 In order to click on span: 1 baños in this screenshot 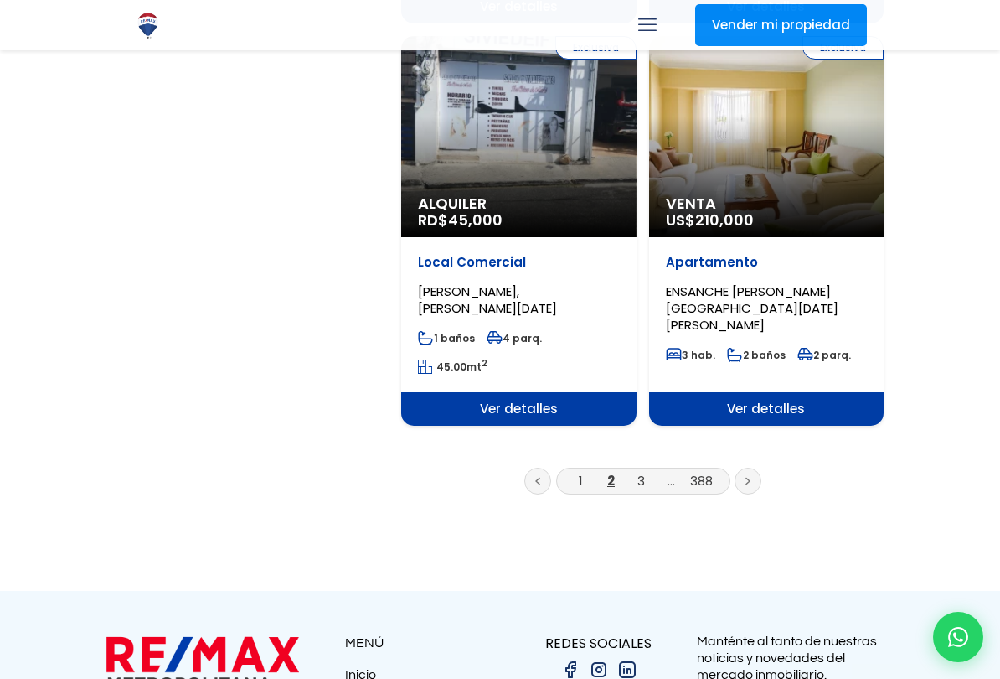, I will do `click(446, 338)`.